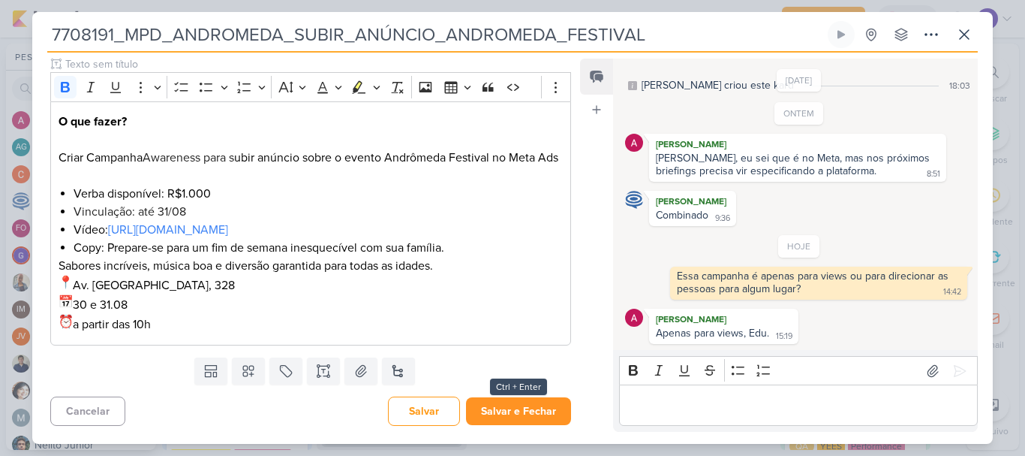  Describe the element at coordinates (841, 35) in the screenshot. I see `div: Ligar relógio` at that location.